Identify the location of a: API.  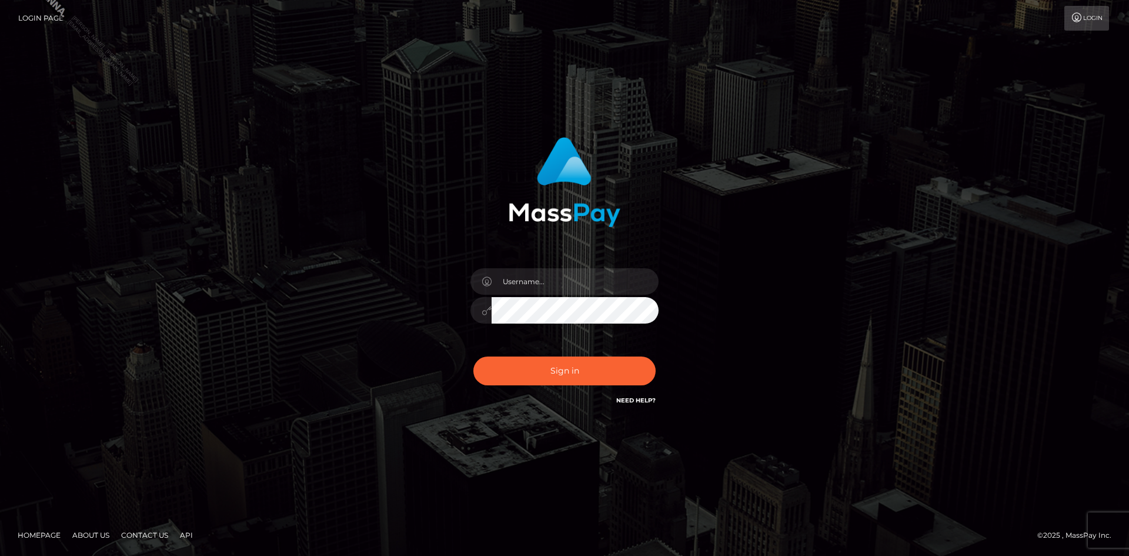
(186, 535).